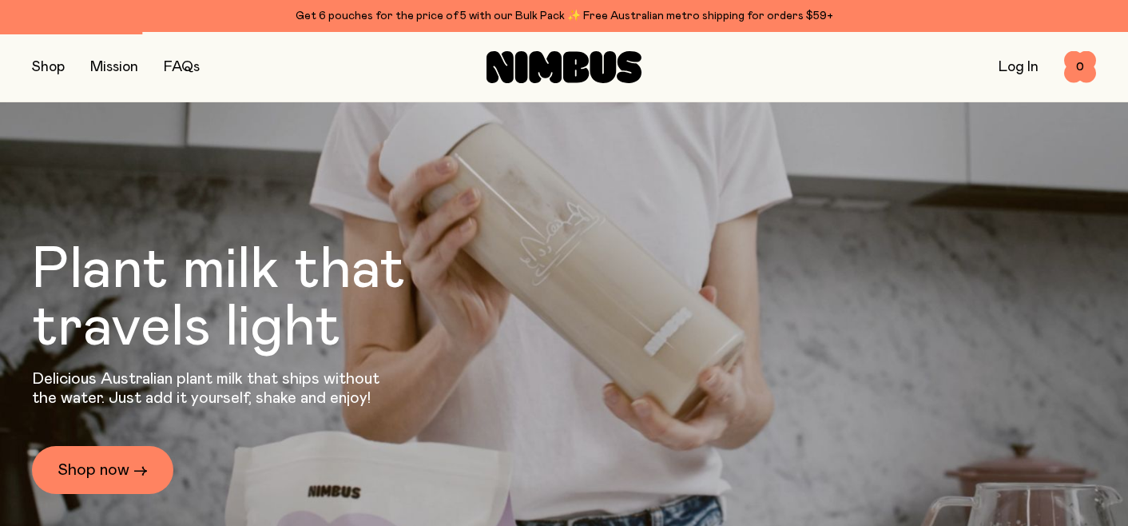  What do you see at coordinates (102, 470) in the screenshot?
I see `a: Shop now →` at bounding box center [102, 470].